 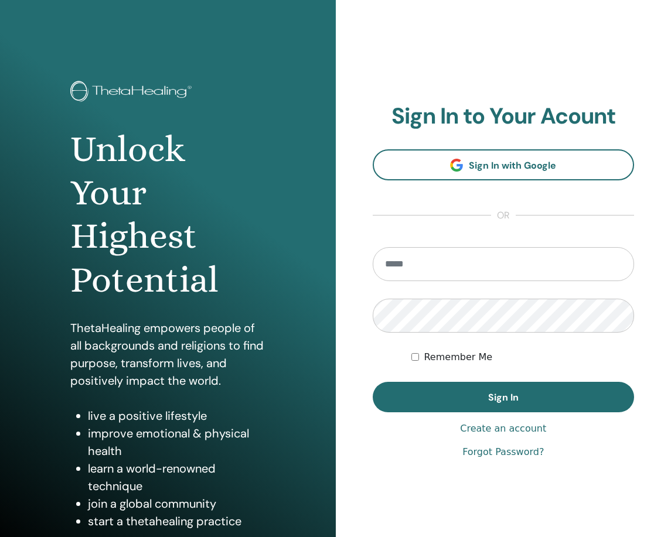 I want to click on a: Create an account, so click(x=503, y=429).